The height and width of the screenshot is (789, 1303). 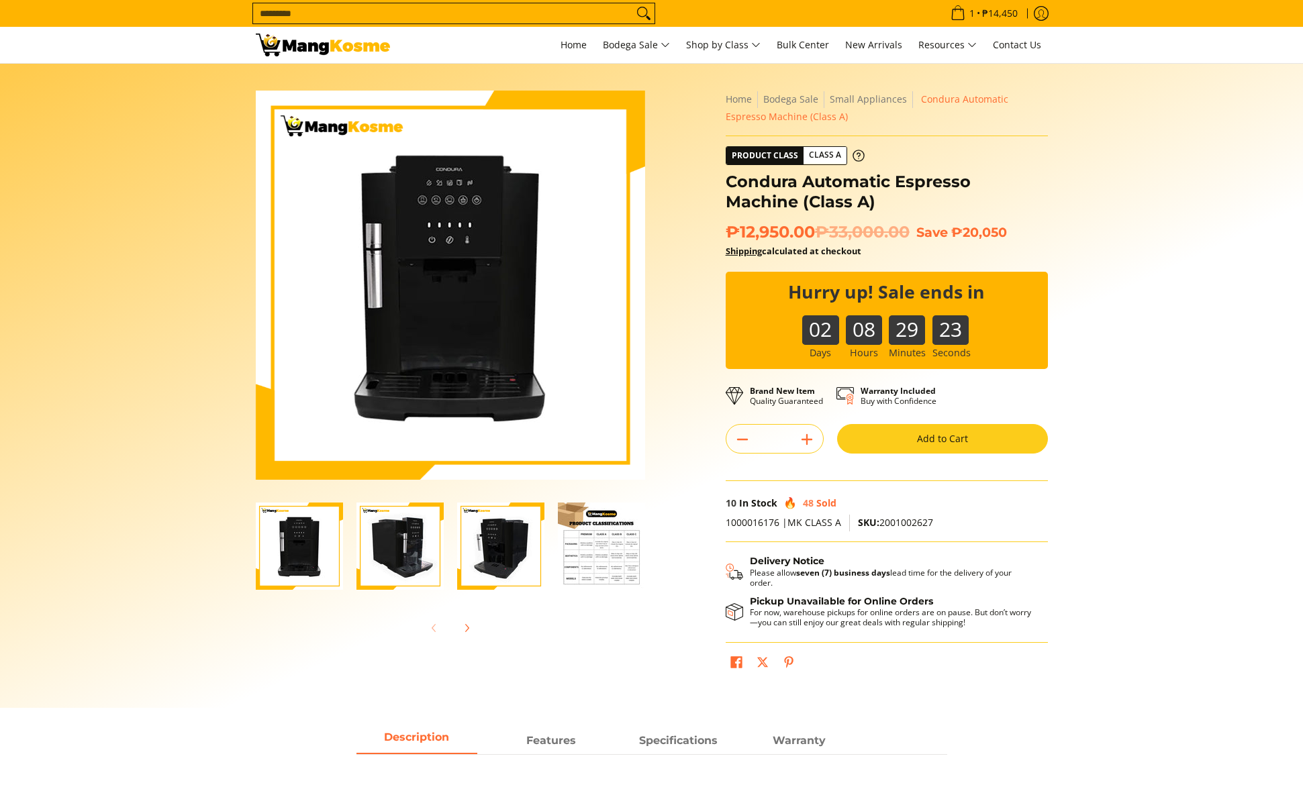 What do you see at coordinates (947, 45) in the screenshot?
I see `a: Resources` at bounding box center [947, 45].